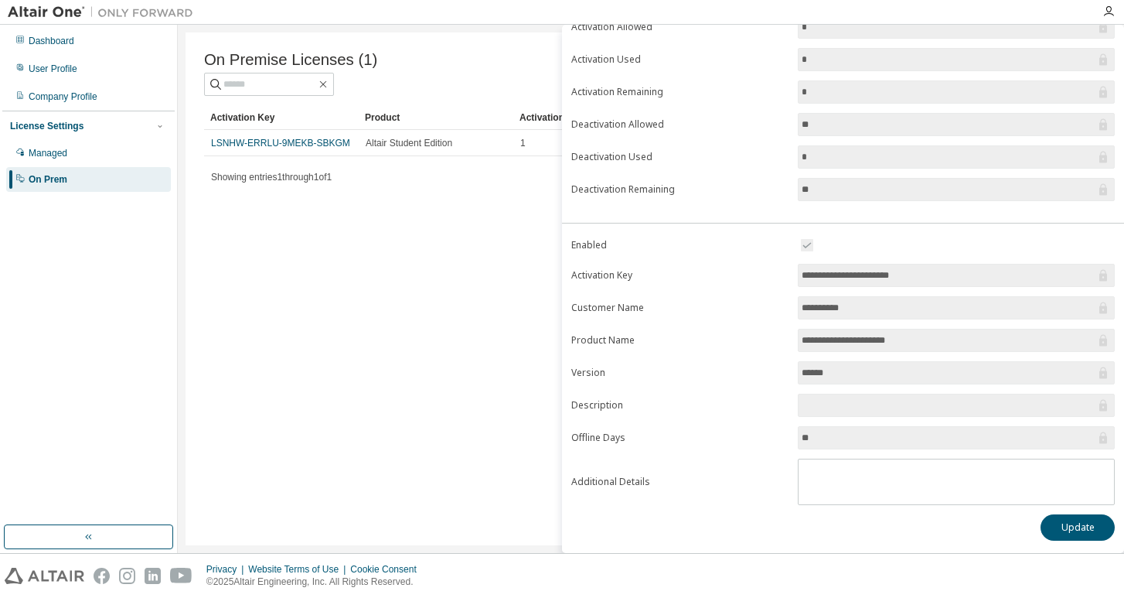 The height and width of the screenshot is (598, 1124). I want to click on span: On Premise Licenses (1), so click(291, 60).